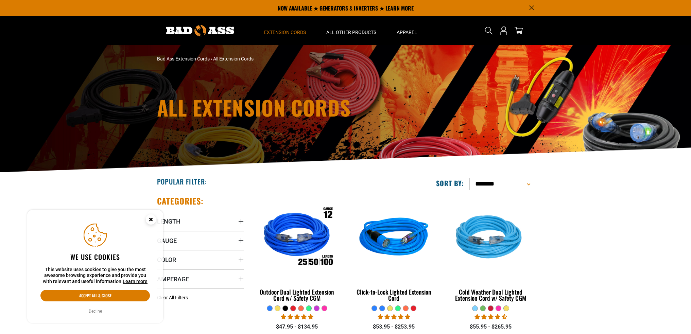 The image size is (691, 334). Describe the element at coordinates (281, 59) in the screenshot. I see `nav: breadcrumbs` at that location.